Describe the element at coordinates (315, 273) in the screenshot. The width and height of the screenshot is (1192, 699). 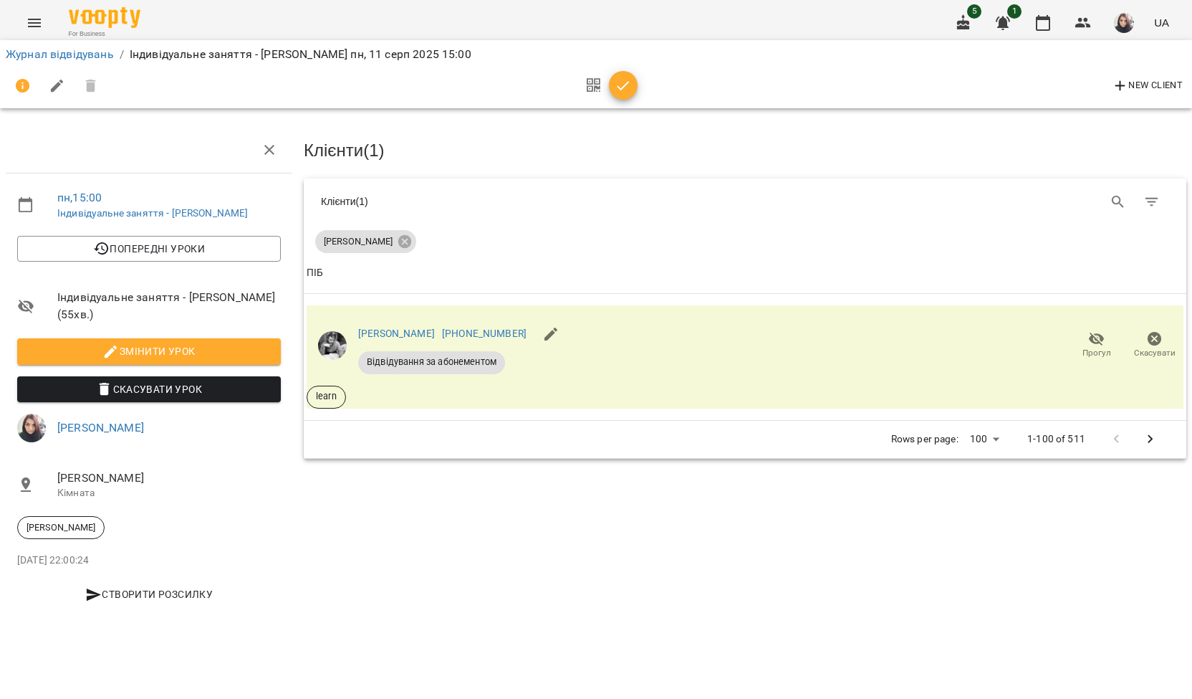
I see `div: Sort` at that location.